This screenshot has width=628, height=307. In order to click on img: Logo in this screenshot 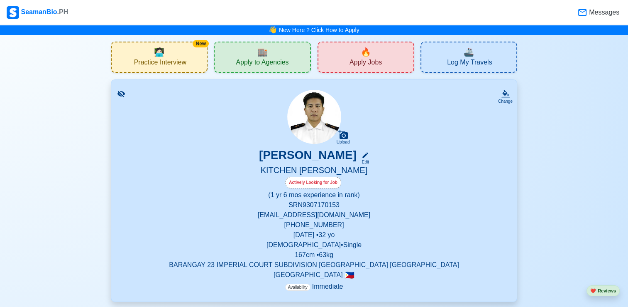, I will do `click(13, 12)`.